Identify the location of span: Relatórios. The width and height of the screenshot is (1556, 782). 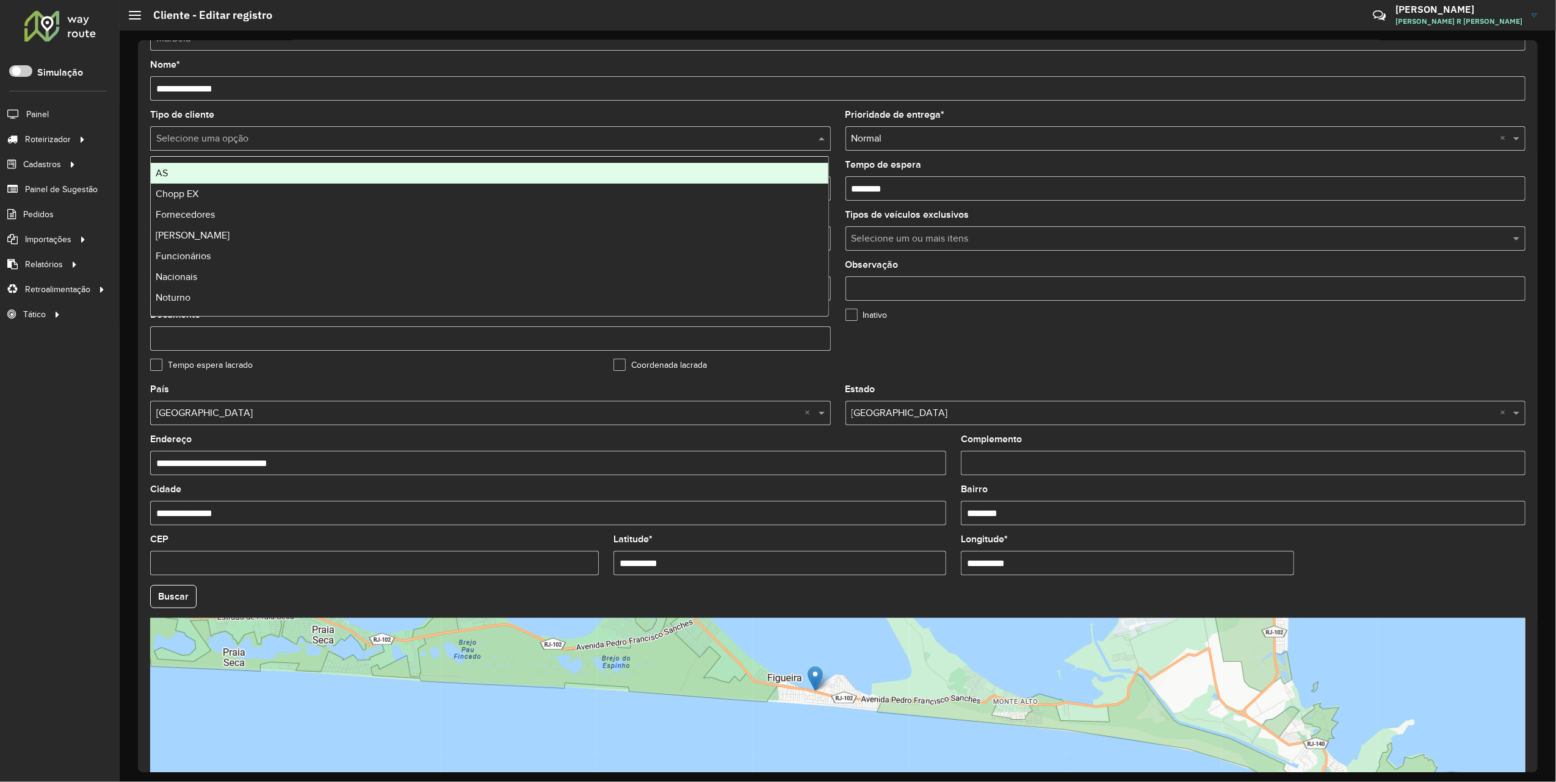
(44, 264).